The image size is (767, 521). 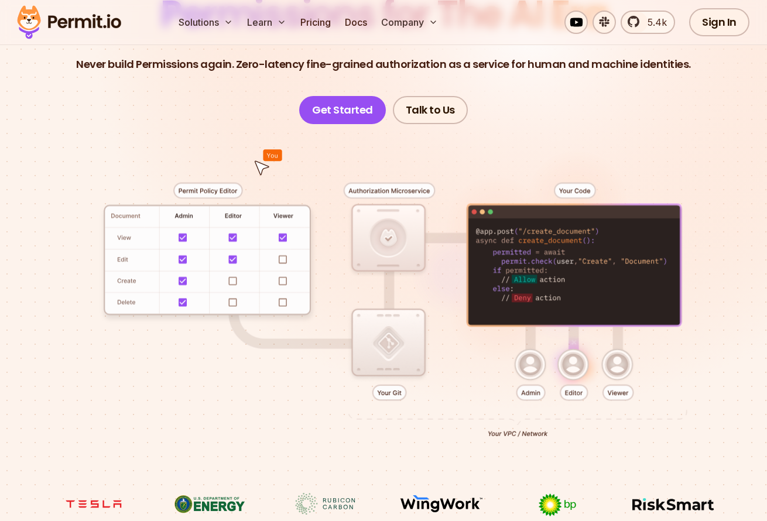 What do you see at coordinates (674, 504) in the screenshot?
I see `img: Risksmart` at bounding box center [674, 504].